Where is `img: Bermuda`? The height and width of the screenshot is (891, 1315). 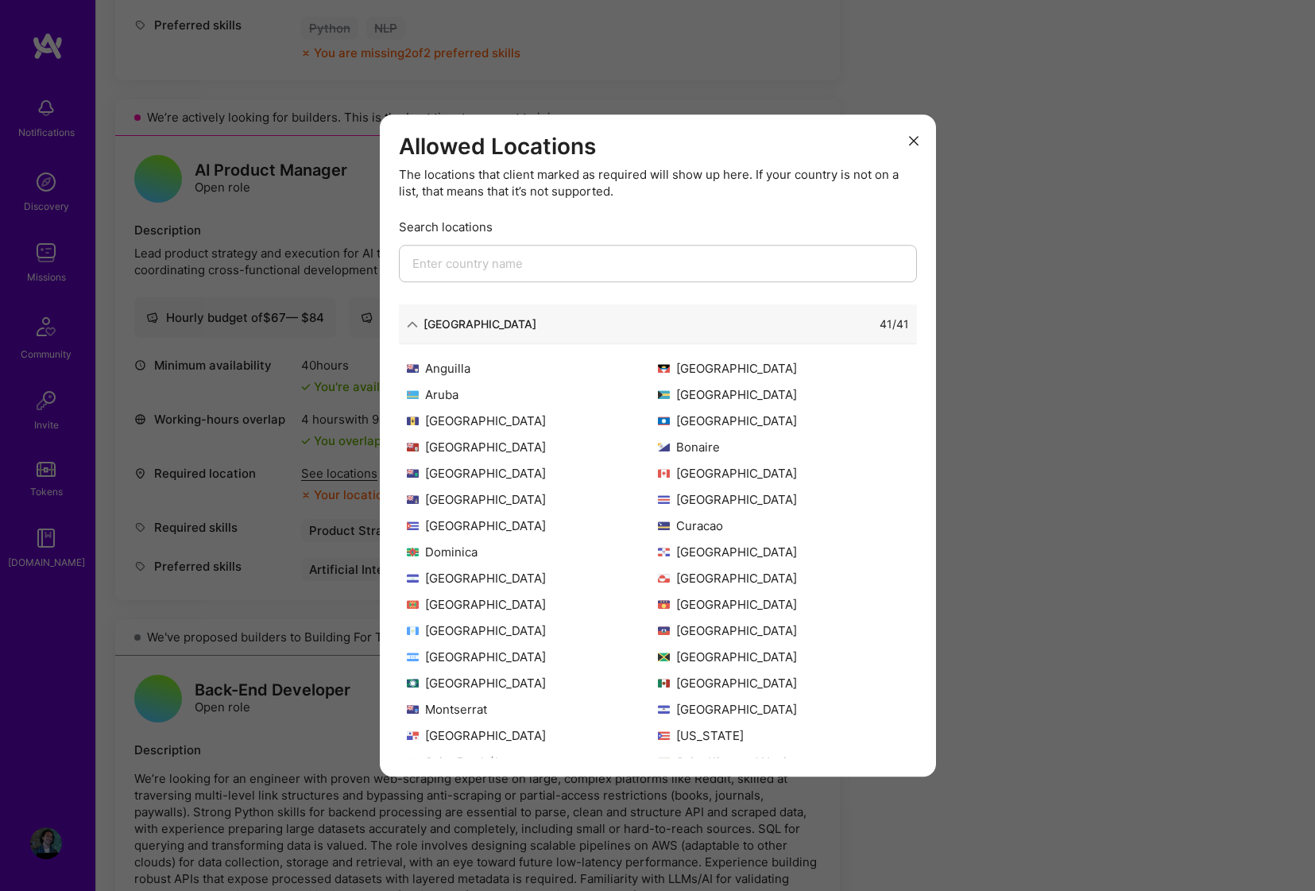
img: Bermuda is located at coordinates (413, 447).